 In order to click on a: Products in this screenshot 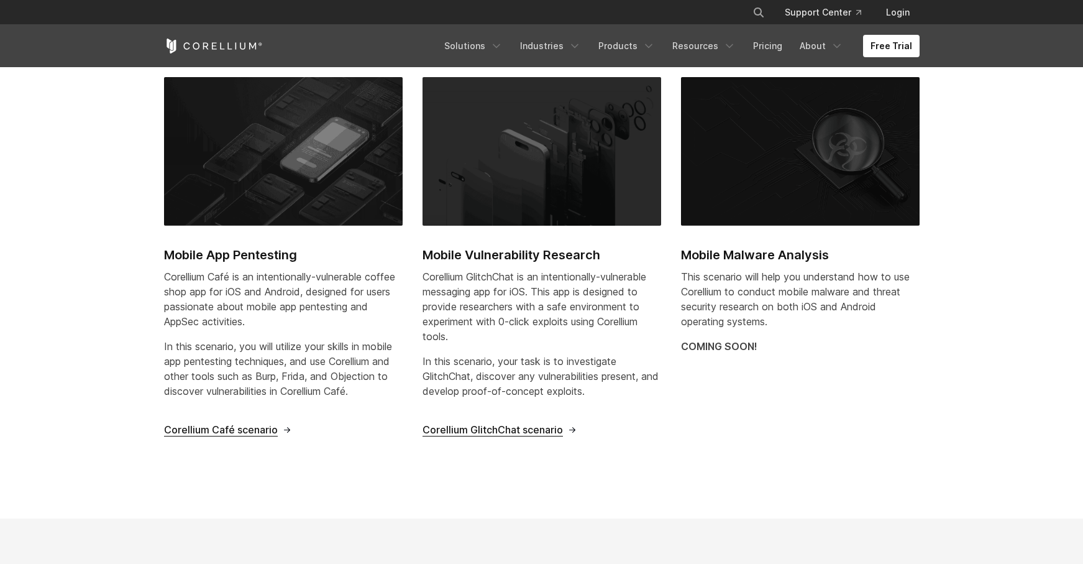, I will do `click(627, 46)`.